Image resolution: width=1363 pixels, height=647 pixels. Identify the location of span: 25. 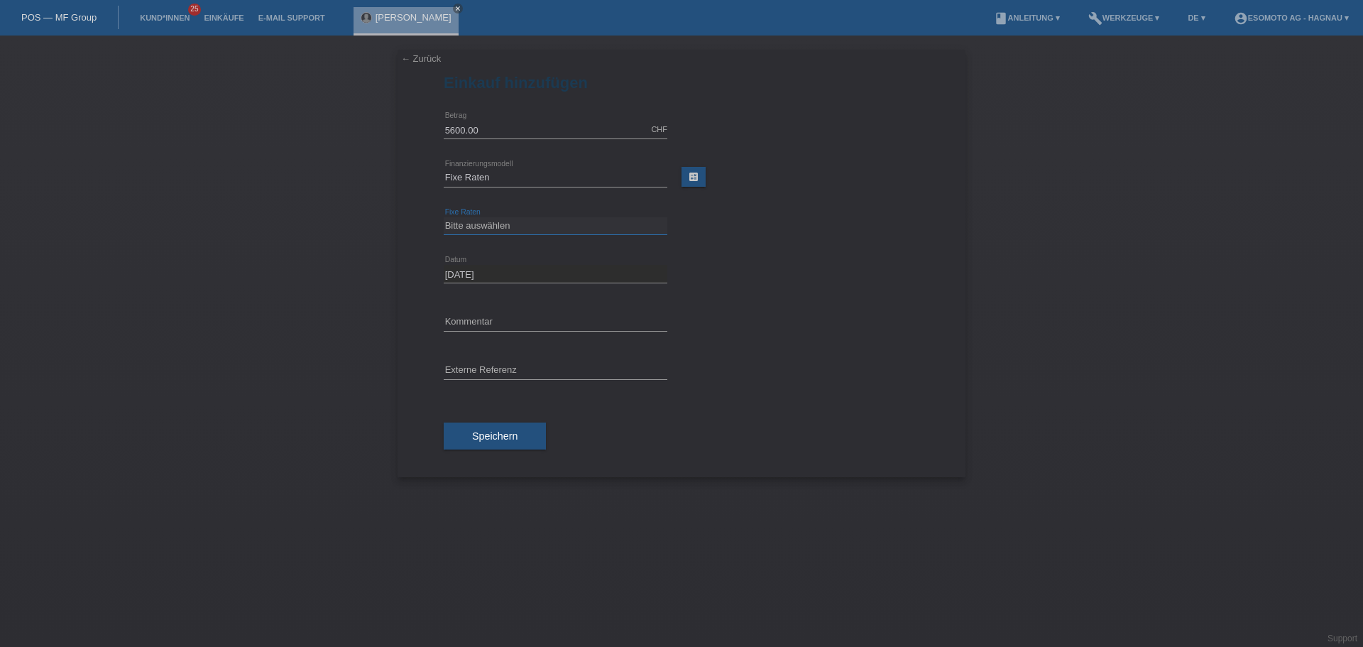
(195, 9).